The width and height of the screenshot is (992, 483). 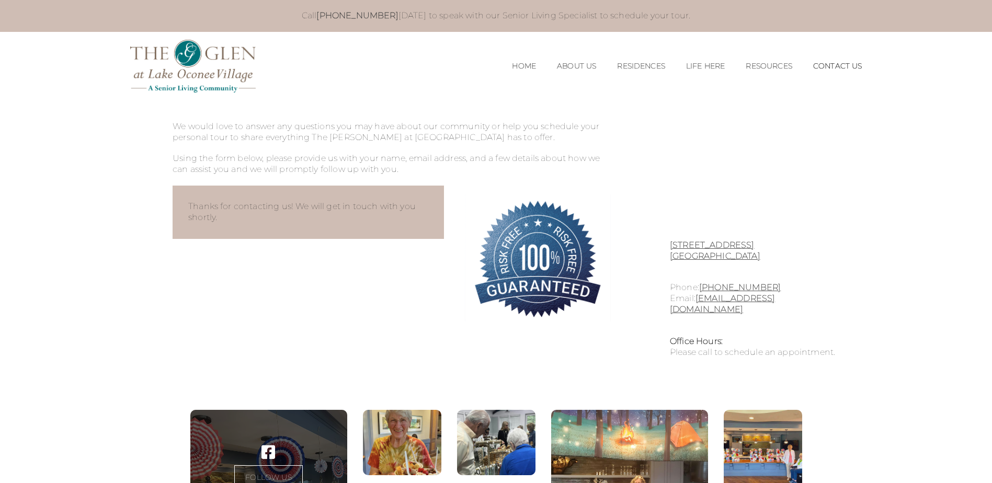 I want to click on a: Home, so click(x=524, y=66).